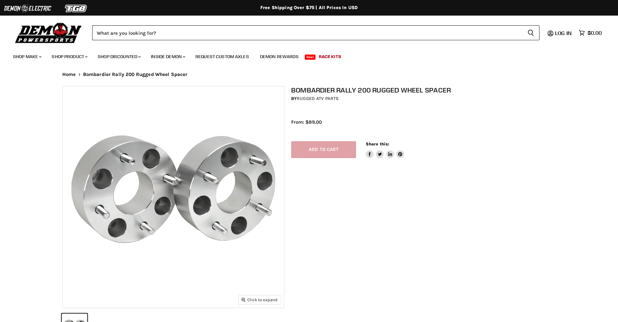 This screenshot has height=322, width=618. What do you see at coordinates (377, 144) in the screenshot?
I see `span: Share this:` at bounding box center [377, 144].